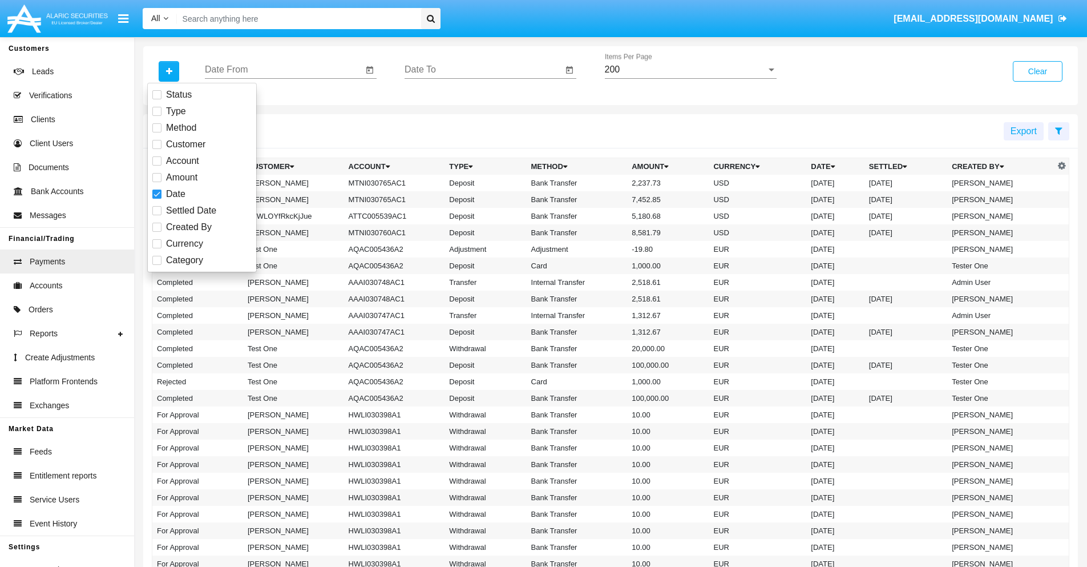 This screenshot has height=567, width=1087. I want to click on td: Adjustment, so click(485, 249).